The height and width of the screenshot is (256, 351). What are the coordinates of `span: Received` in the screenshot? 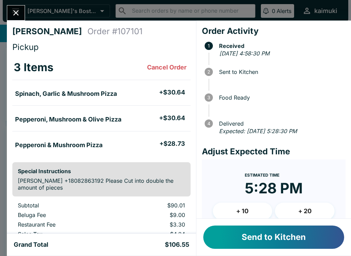 It's located at (280, 46).